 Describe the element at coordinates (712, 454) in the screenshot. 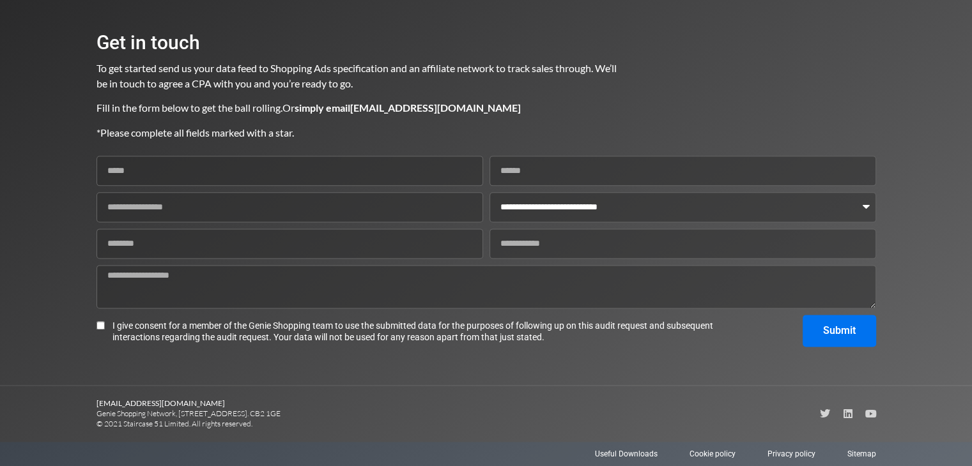

I see `span: Cookie policy` at that location.